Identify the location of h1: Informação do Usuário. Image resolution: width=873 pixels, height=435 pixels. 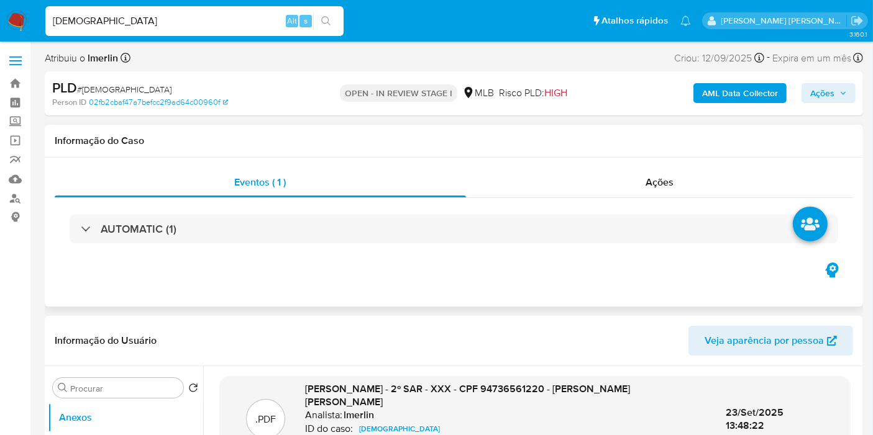
(106, 341).